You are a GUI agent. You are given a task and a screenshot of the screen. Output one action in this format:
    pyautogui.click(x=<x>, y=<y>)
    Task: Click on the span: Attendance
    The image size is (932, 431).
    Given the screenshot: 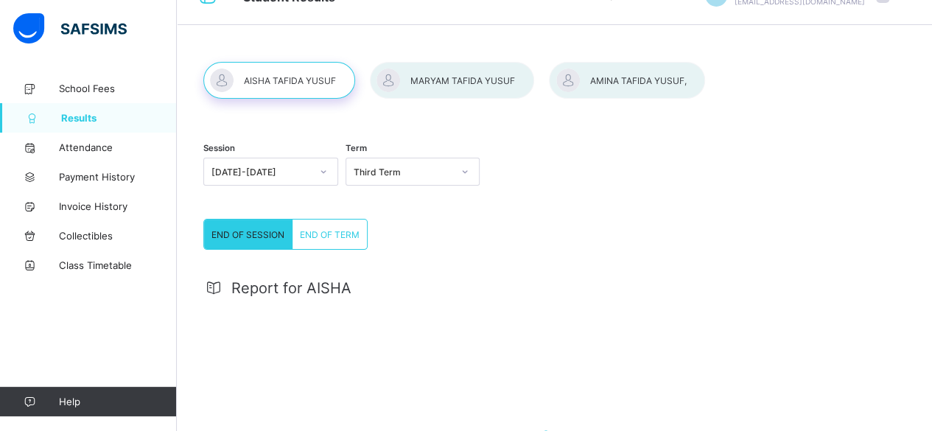 What is the action you would take?
    pyautogui.click(x=118, y=147)
    